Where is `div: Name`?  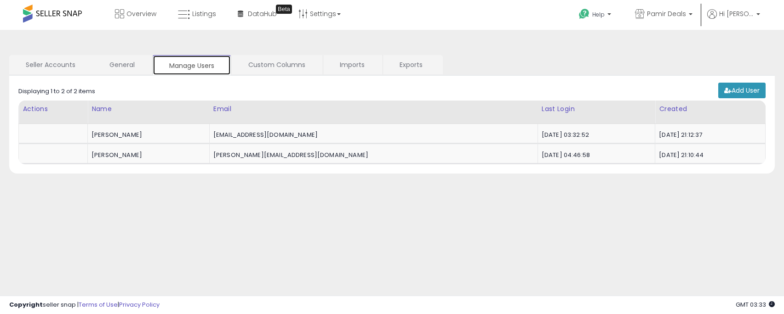 div: Name is located at coordinates (148, 109).